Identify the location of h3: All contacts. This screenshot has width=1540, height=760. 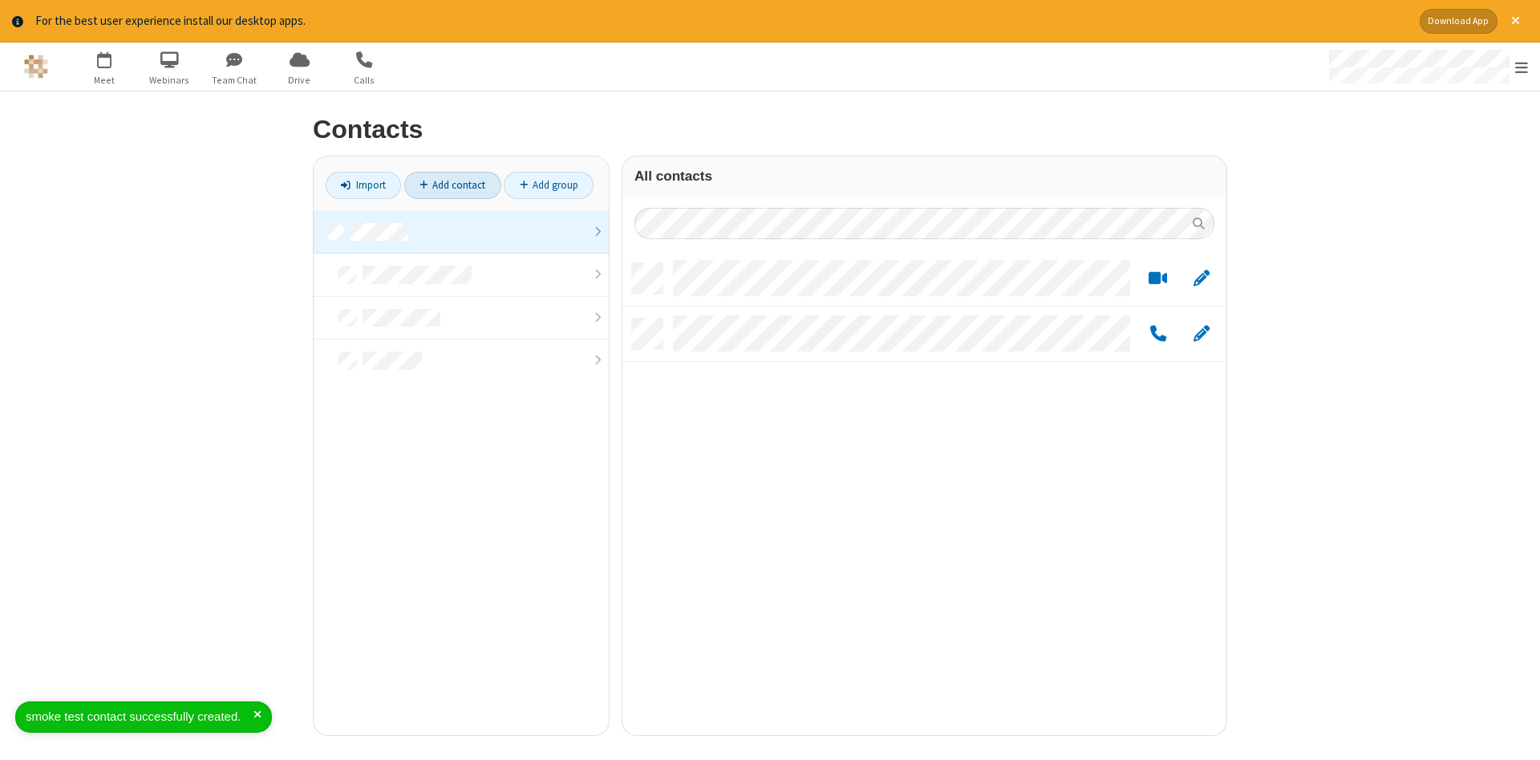
(924, 176).